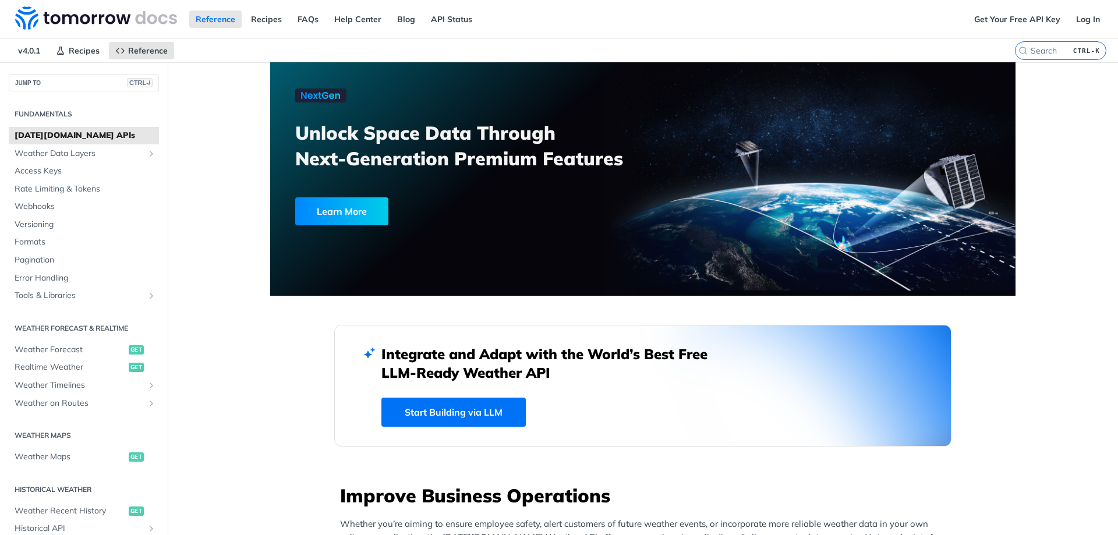 This screenshot has width=1118, height=535. Describe the element at coordinates (84, 457) in the screenshot. I see `a: Weather Mapsget` at that location.